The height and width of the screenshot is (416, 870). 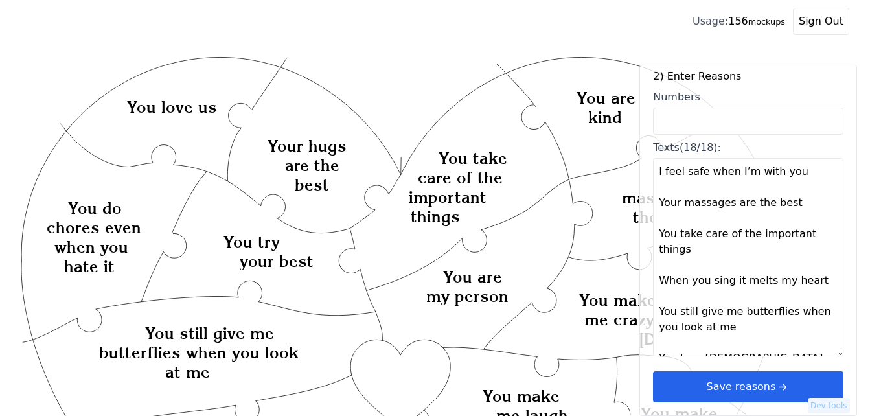 What do you see at coordinates (748, 76) in the screenshot?
I see `label: 2) Enter Reasons` at bounding box center [748, 76].